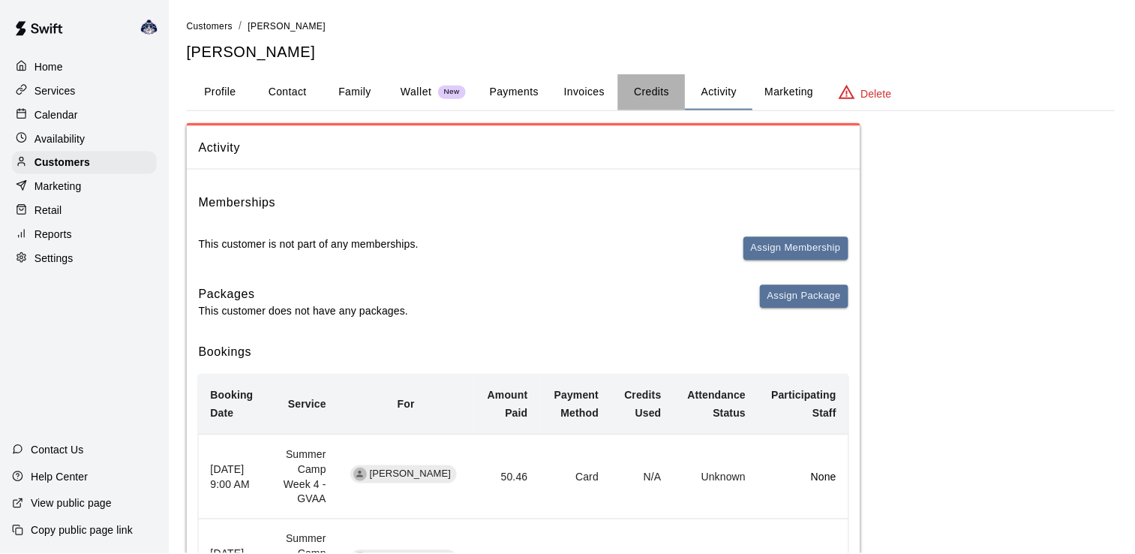  What do you see at coordinates (515, 92) in the screenshot?
I see `button: Payments` at bounding box center [515, 92].